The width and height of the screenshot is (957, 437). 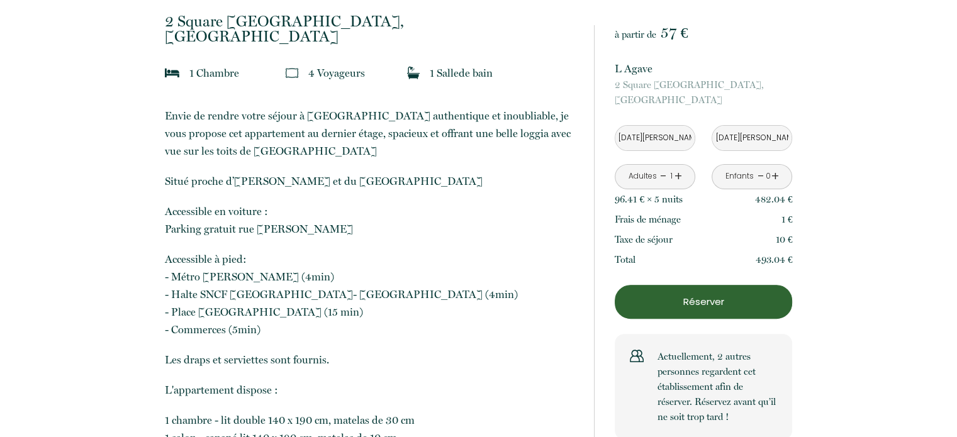 I want to click on p: 10 €, so click(x=784, y=240).